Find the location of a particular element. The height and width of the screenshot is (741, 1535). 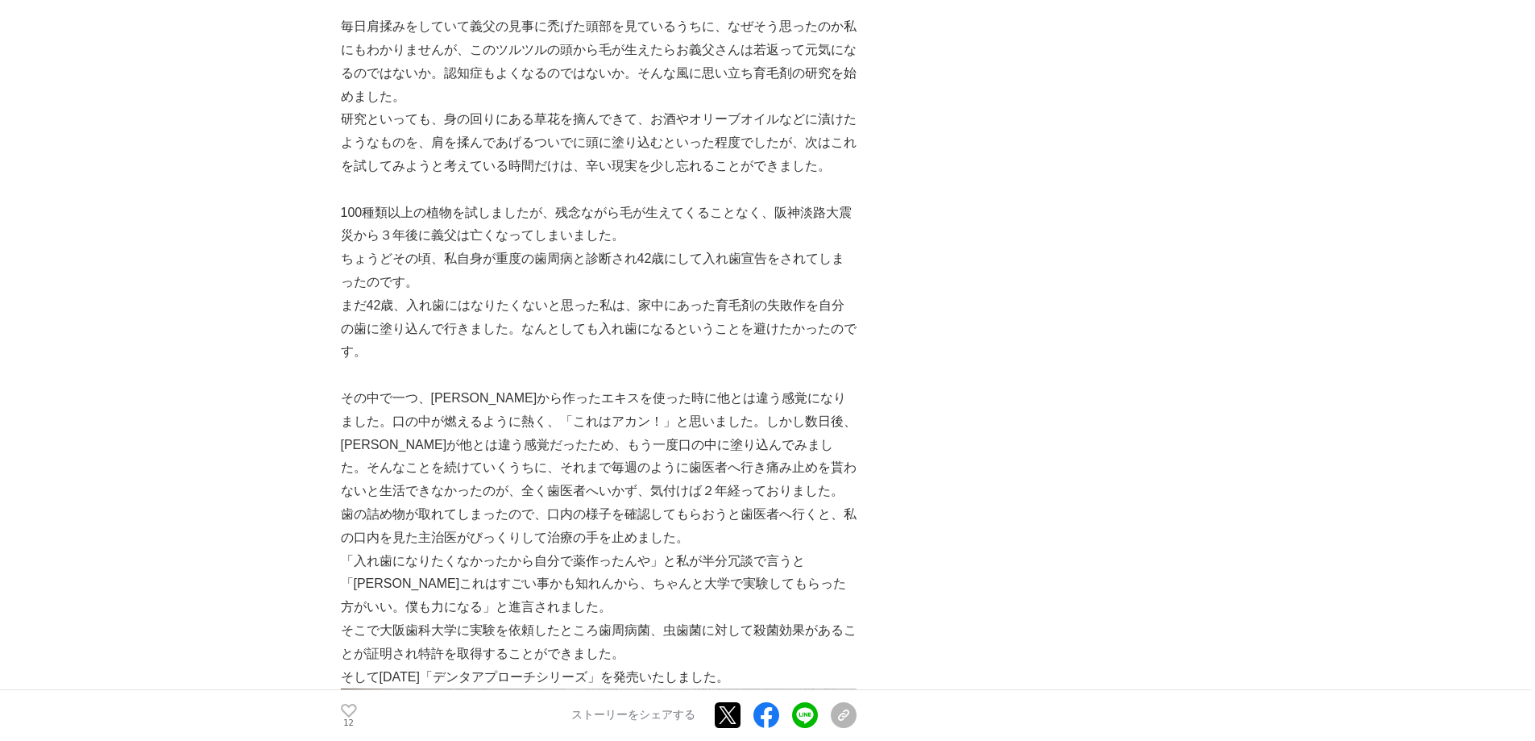

p: 100種類以上の植物を試しましたが、残念ながら毛が生えてくることなく、阪神淡路大震災から３年後に義父は亡くなってしまいました。 is located at coordinates (599, 225).